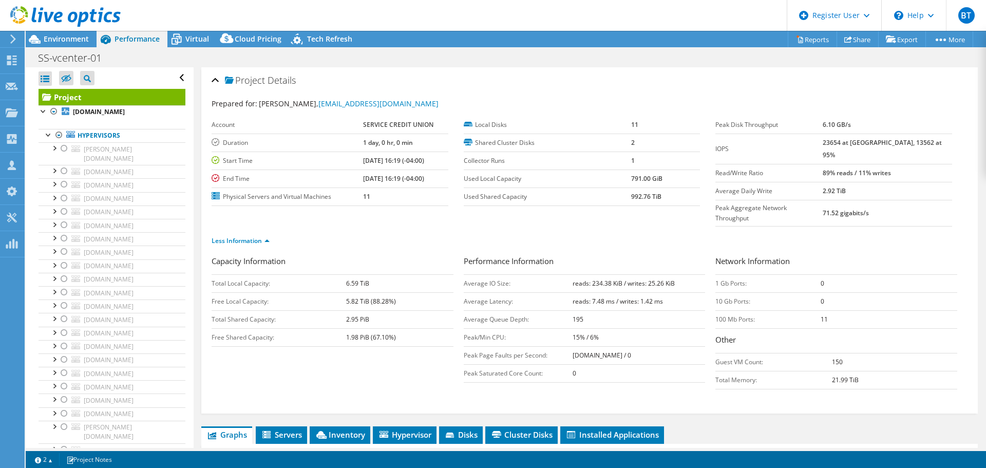  I want to click on label: IOPS, so click(769, 149).